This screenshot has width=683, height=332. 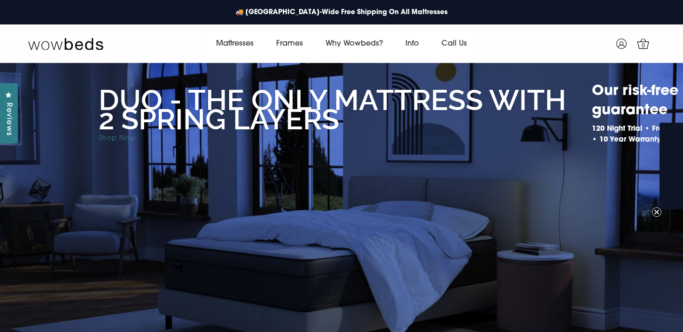 I want to click on a: Why Wowbeds?, so click(x=354, y=44).